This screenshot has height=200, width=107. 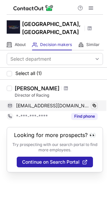 What do you see at coordinates (31, 59) in the screenshot?
I see `div: Select department` at bounding box center [31, 59].